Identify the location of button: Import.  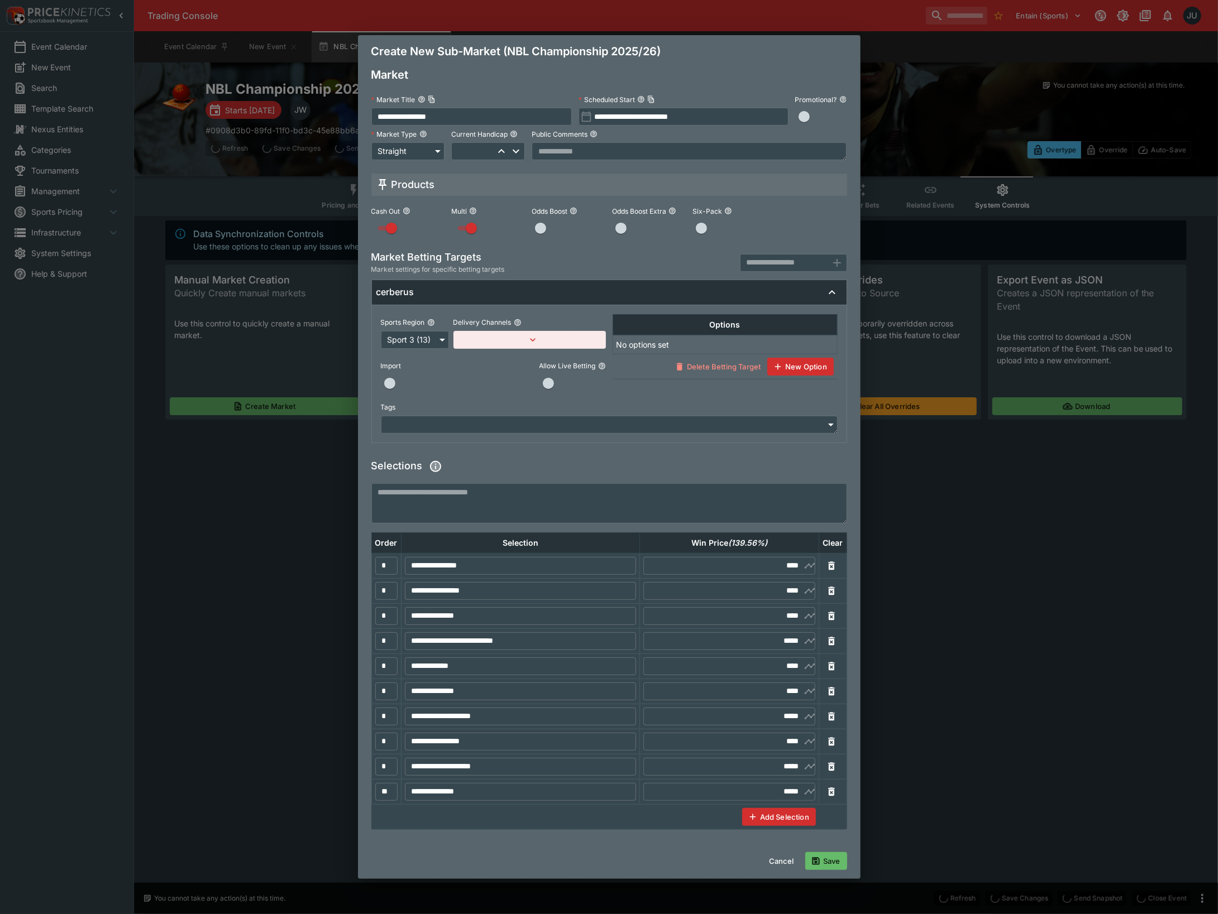
(408, 366).